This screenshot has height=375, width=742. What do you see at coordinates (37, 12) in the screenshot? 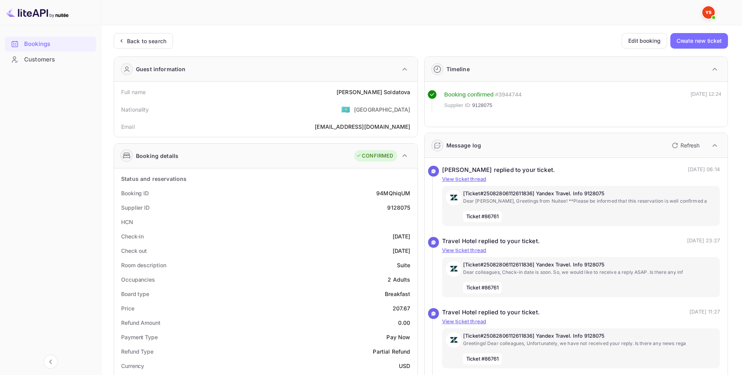
I see `img: LiteAPI logo` at bounding box center [37, 12].